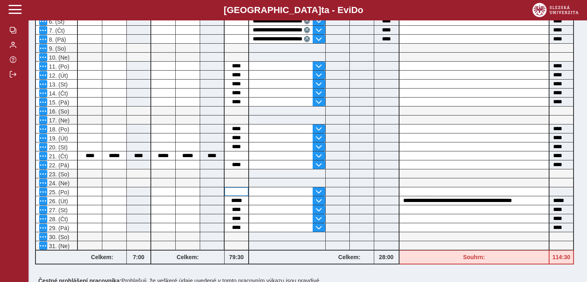 The image size is (587, 282). Describe the element at coordinates (387, 257) in the screenshot. I see `b: 28:00` at that location.